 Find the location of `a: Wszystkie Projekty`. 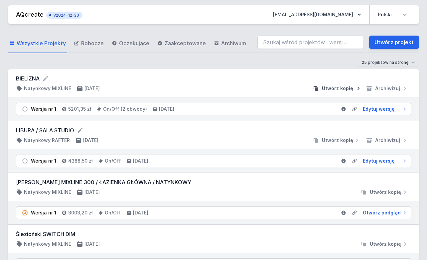

a: Wszystkie Projekty is located at coordinates (38, 44).